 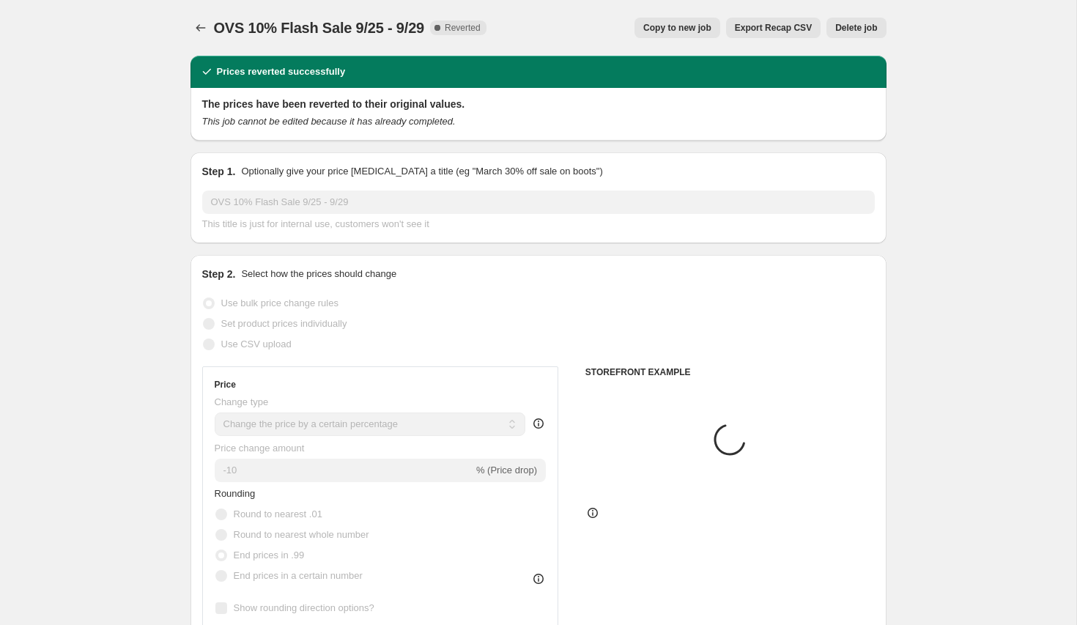 What do you see at coordinates (242, 402) in the screenshot?
I see `span: Change type` at bounding box center [242, 402].